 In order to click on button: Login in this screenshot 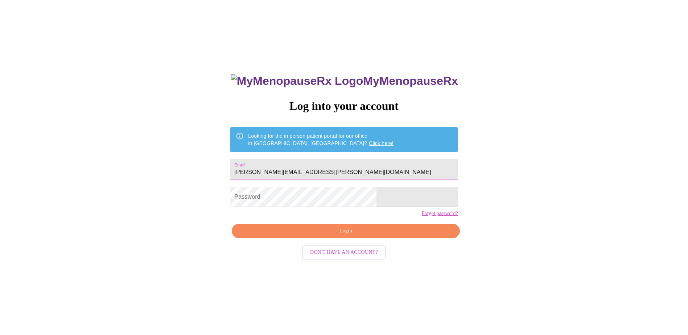, I will do `click(346, 231)`.